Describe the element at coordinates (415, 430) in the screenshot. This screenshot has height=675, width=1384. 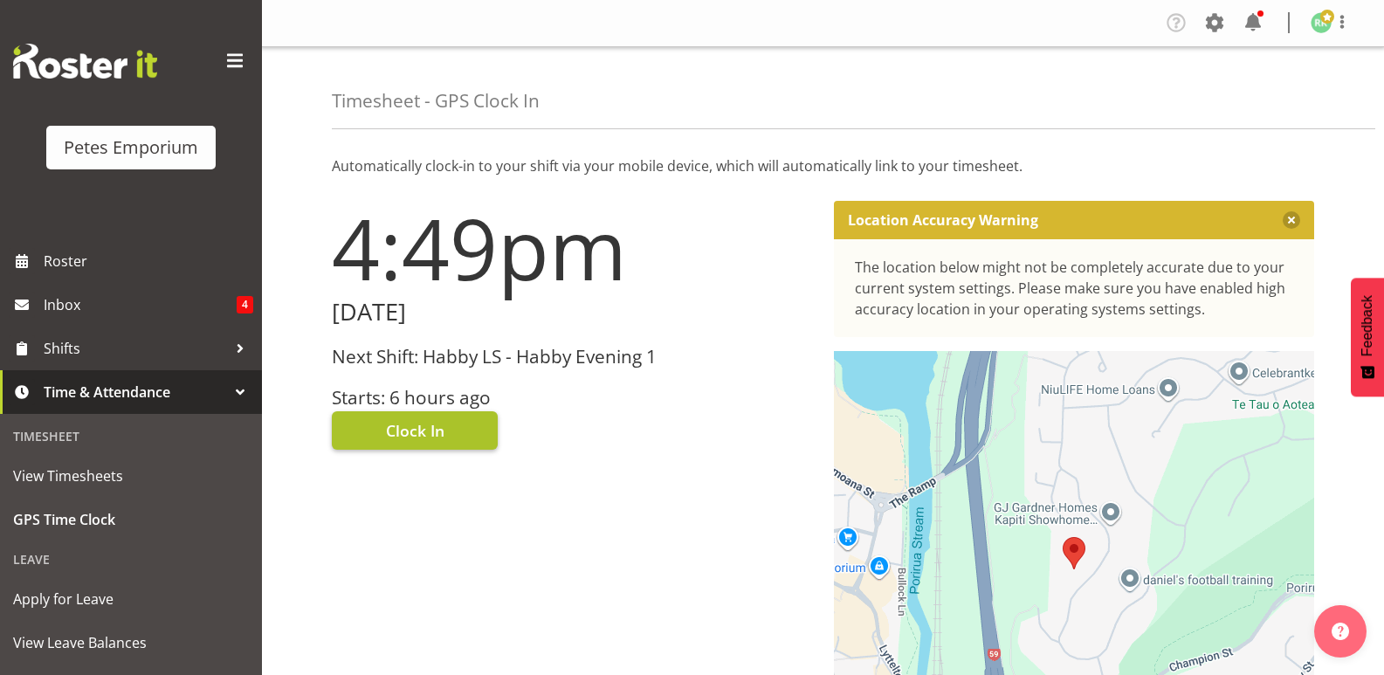
I see `button: Clock In` at that location.